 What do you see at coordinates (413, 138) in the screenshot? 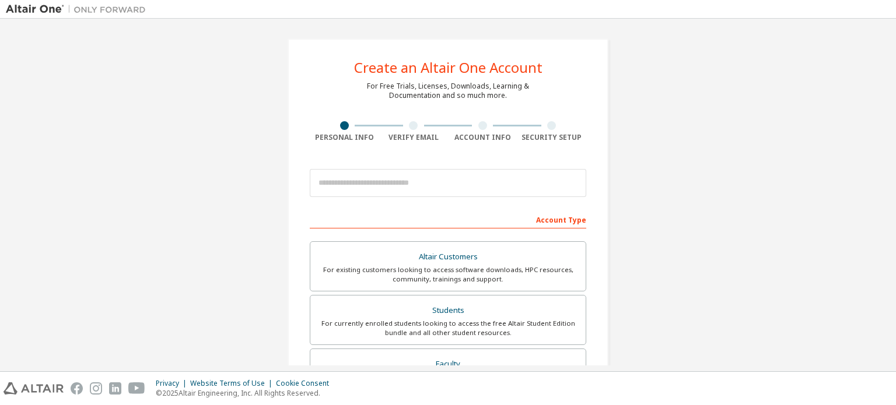
I see `div: Verify Email` at bounding box center [413, 138].